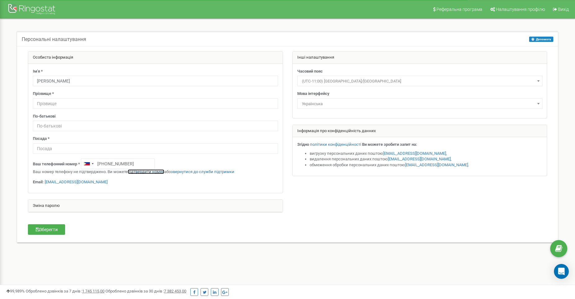 Image resolution: width=575 pixels, height=299 pixels. I want to click on strong: Email:, so click(38, 182).